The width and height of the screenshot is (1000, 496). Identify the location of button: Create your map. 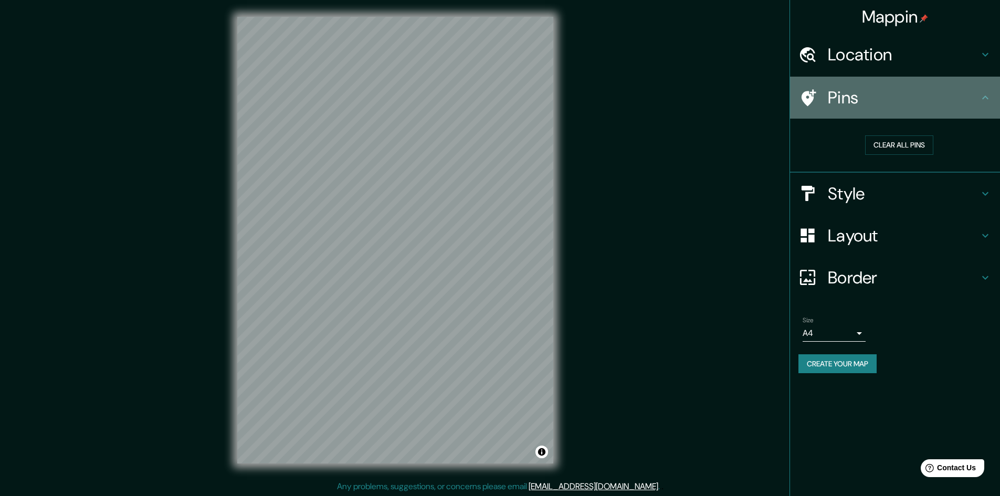
(837, 364).